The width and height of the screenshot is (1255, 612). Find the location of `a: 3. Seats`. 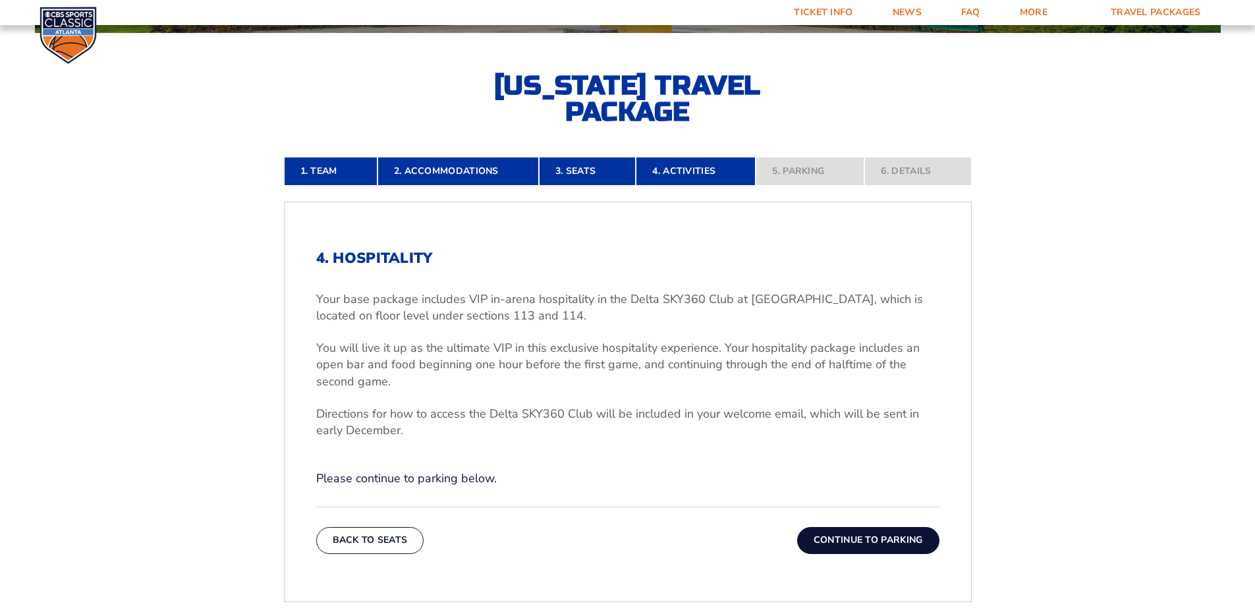

a: 3. Seats is located at coordinates (587, 171).